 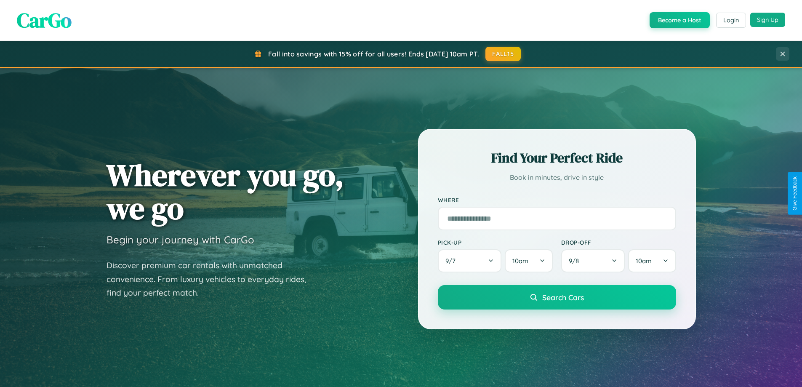 What do you see at coordinates (470, 261) in the screenshot?
I see `button: 9/7` at bounding box center [470, 261].